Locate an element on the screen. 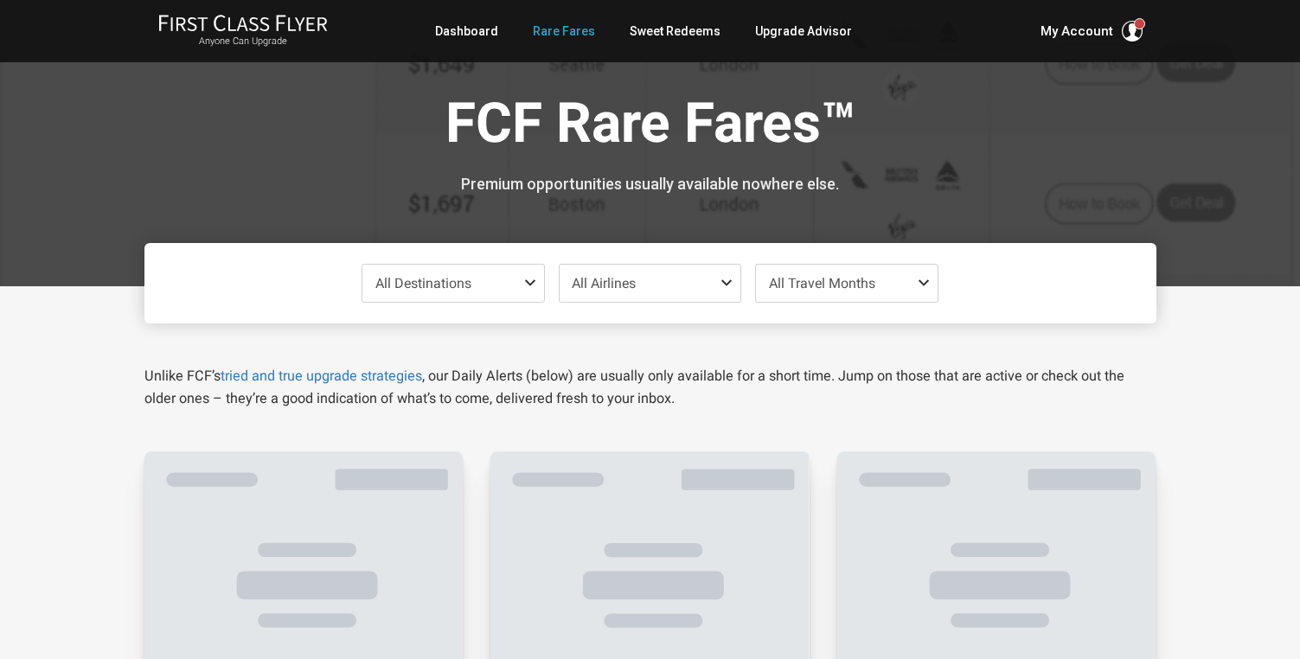  img: First Class Flyer is located at coordinates (243, 22).